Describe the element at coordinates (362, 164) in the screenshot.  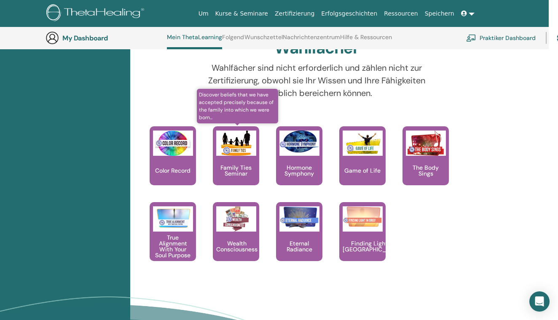
I see `a: Game of Life Game of Life` at that location.